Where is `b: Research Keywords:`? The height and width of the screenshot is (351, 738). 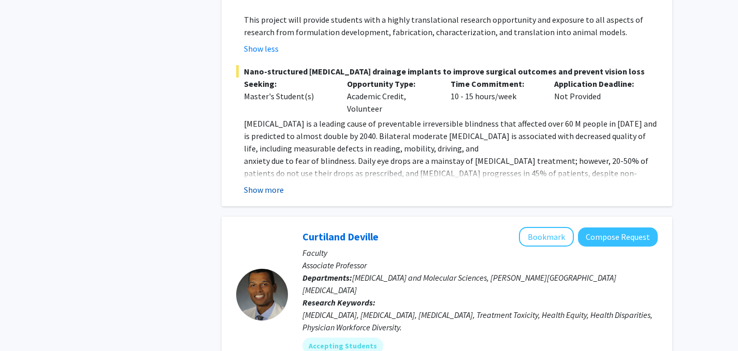
b: Research Keywords: is located at coordinates (338, 303).